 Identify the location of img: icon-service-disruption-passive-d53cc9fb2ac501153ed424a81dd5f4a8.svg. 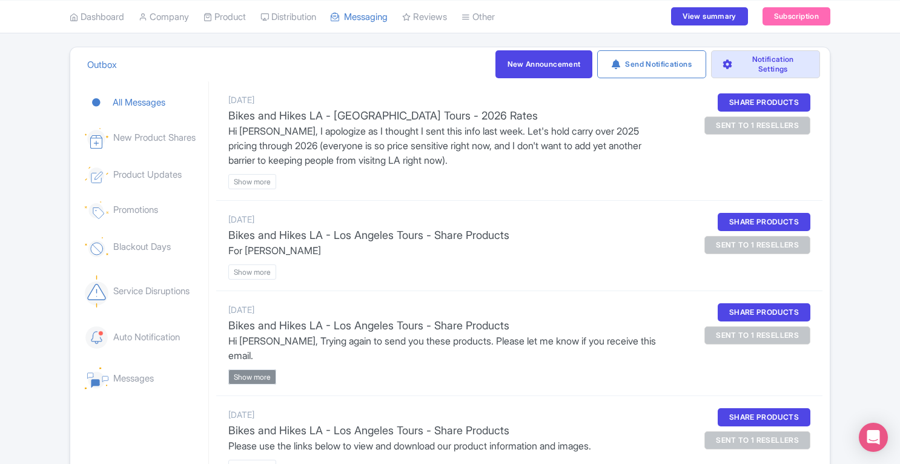
(96, 291).